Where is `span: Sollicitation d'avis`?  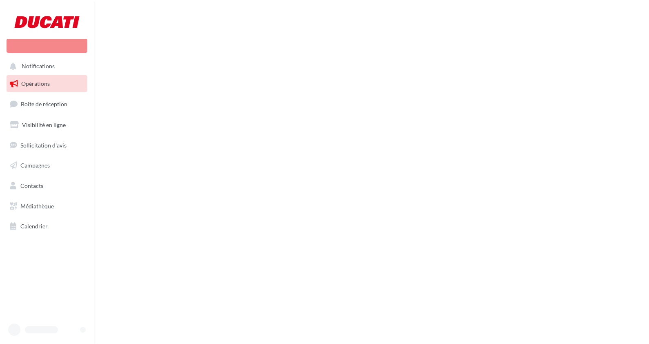
span: Sollicitation d'avis is located at coordinates (43, 145).